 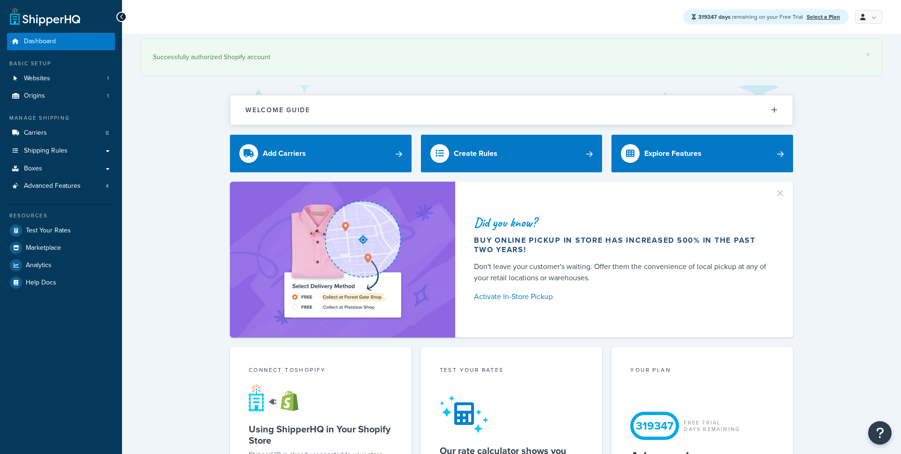 I want to click on span: Help Docs, so click(x=41, y=282).